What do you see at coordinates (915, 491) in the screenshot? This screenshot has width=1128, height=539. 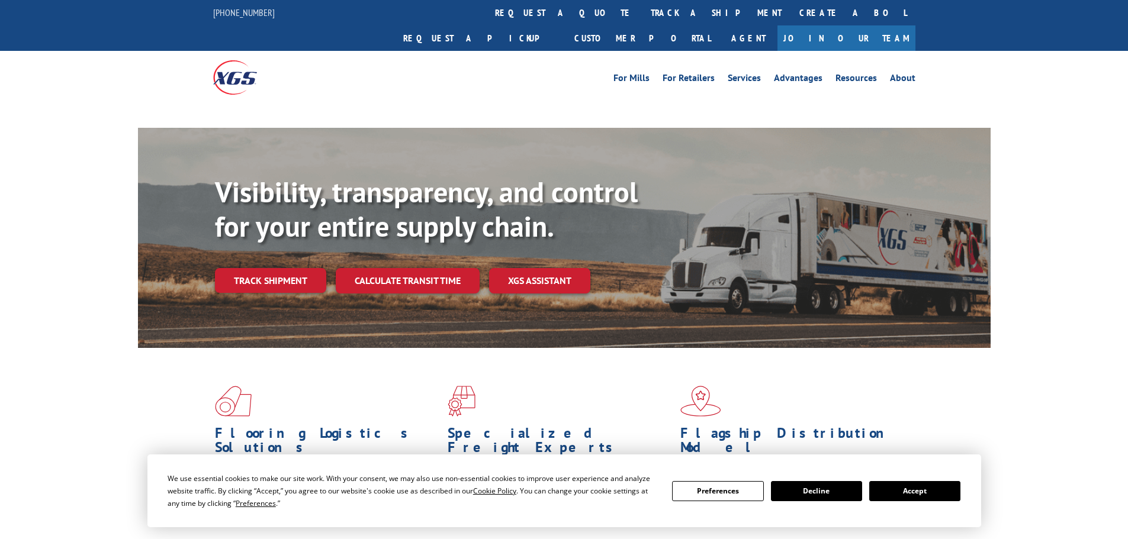 I see `button: Accept` at bounding box center [915, 491].